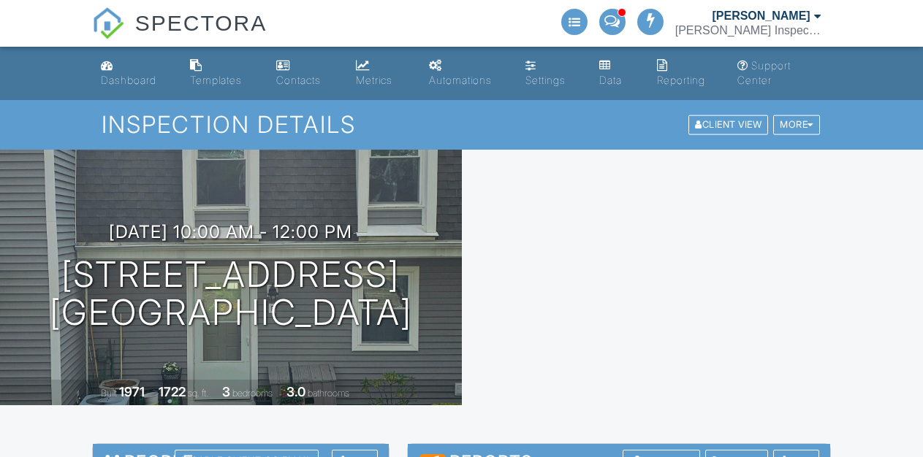 Image resolution: width=923 pixels, height=457 pixels. What do you see at coordinates (134, 73) in the screenshot?
I see `a: Dashboard` at bounding box center [134, 73].